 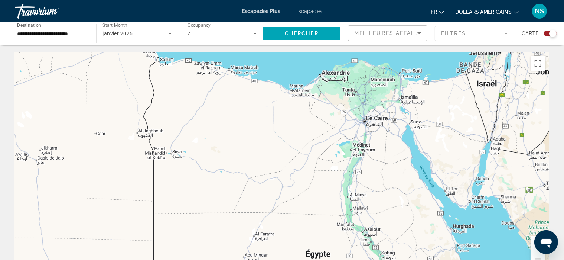 I want to click on font: Escapades, so click(x=309, y=11).